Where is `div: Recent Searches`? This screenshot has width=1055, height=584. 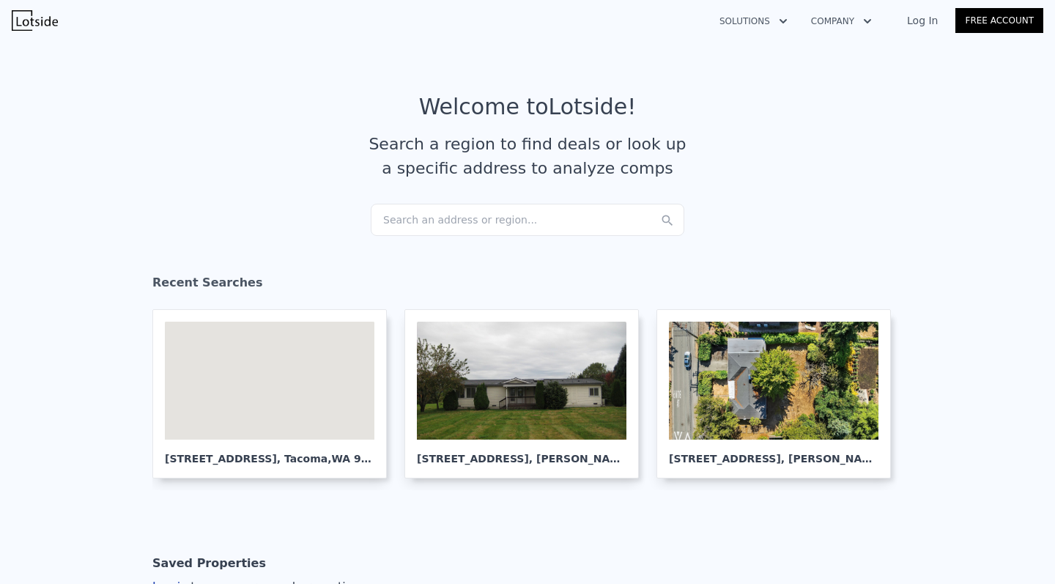 div: Recent Searches is located at coordinates (527, 286).